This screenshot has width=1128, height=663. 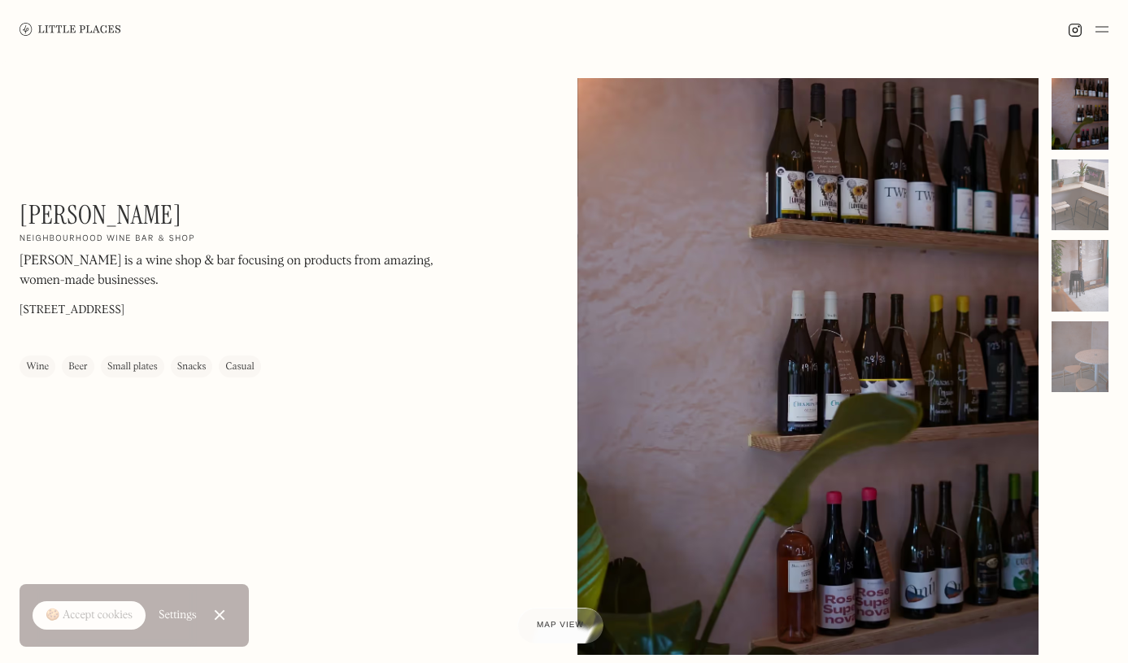 I want to click on div: Casual, so click(x=239, y=367).